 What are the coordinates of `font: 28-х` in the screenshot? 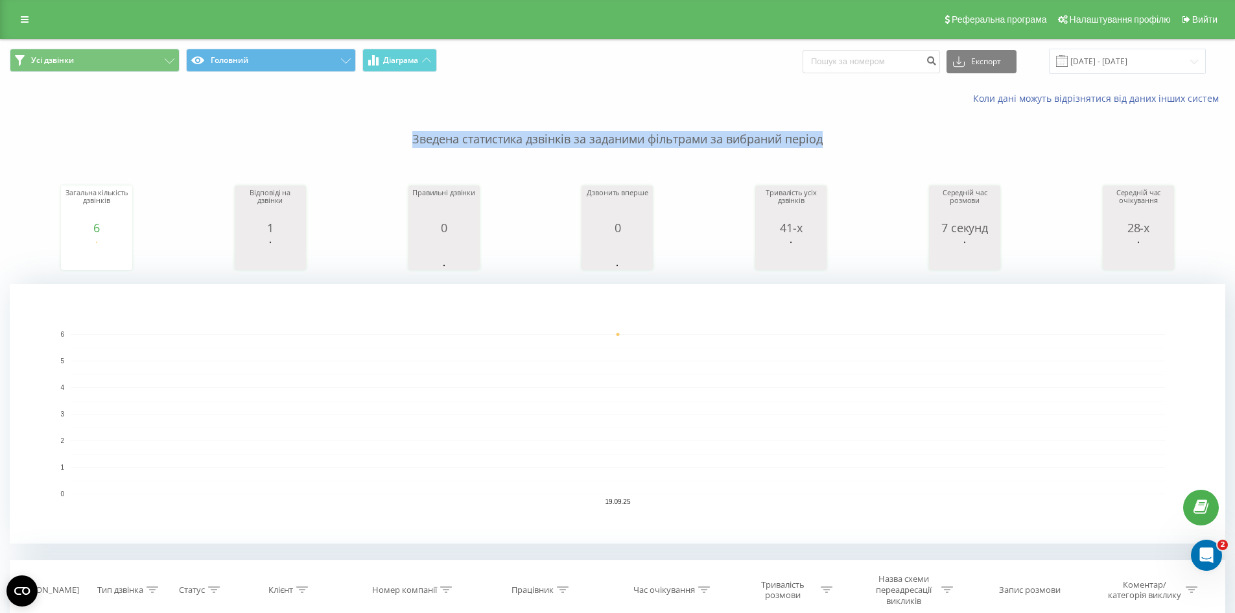 It's located at (1139, 228).